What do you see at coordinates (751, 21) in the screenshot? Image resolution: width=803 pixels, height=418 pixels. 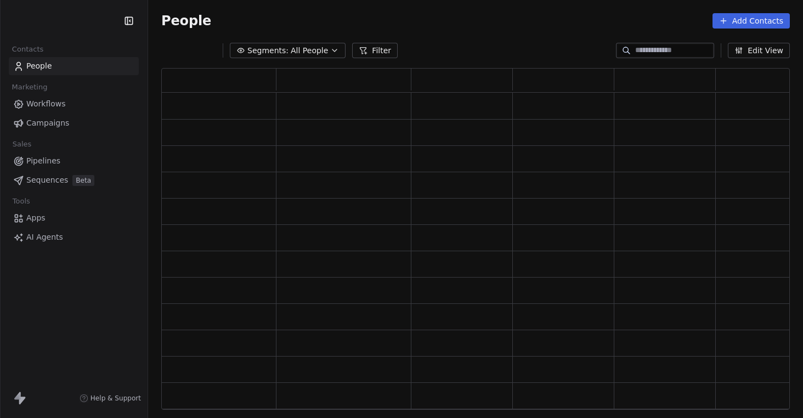 I see `button: Add Contacts` at bounding box center [751, 21].